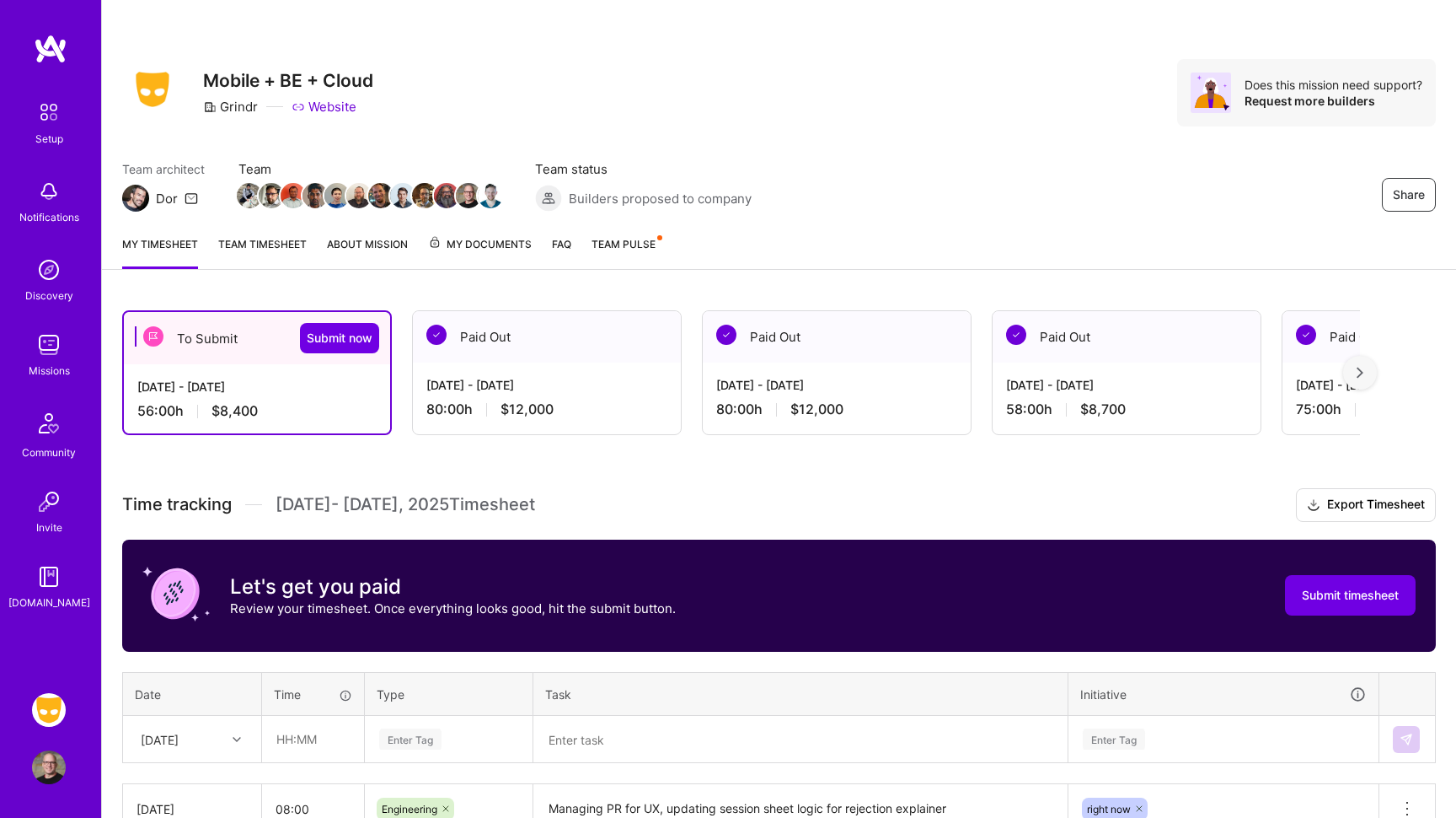 The width and height of the screenshot is (1456, 818). What do you see at coordinates (1409, 194) in the screenshot?
I see `button: Share` at bounding box center [1409, 194].